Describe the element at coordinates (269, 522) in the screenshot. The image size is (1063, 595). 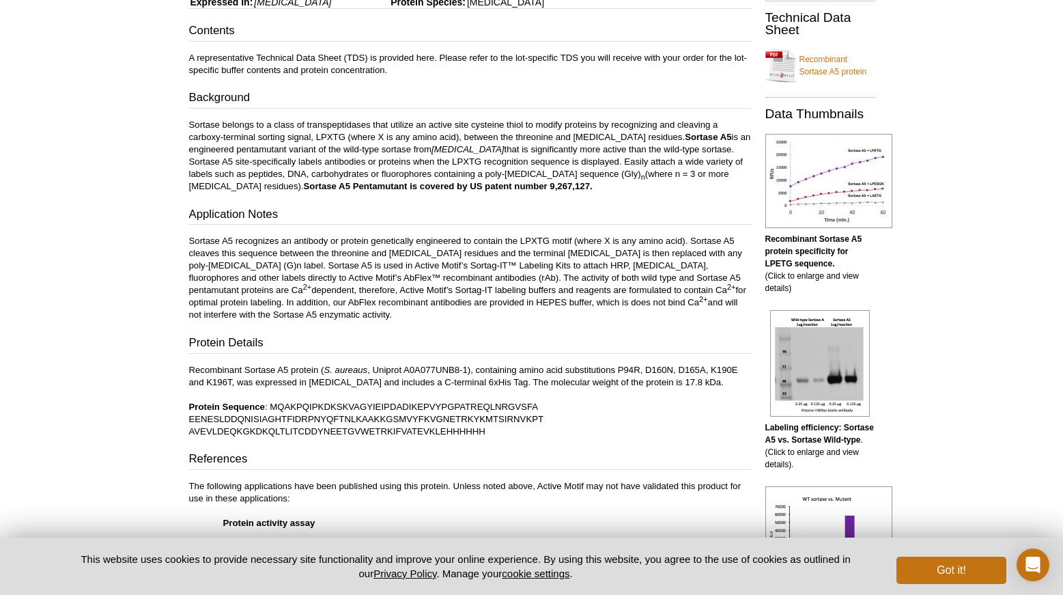
I see `strong: Protein activity assay` at that location.